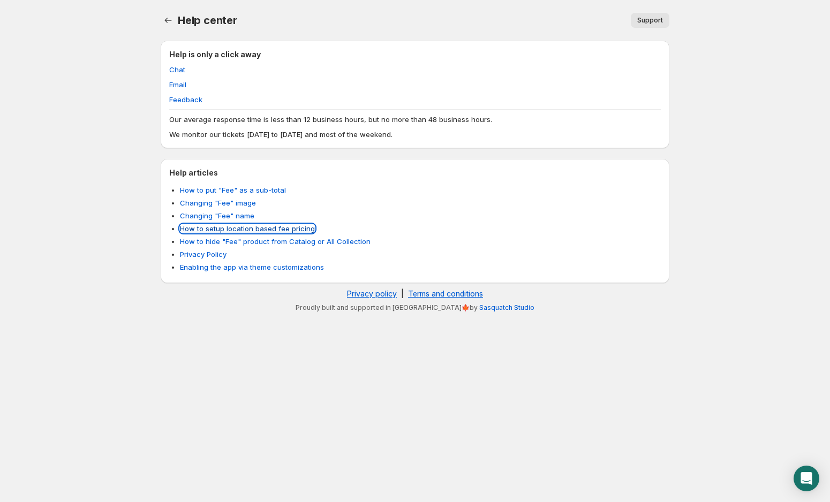 The image size is (830, 502). What do you see at coordinates (177, 70) in the screenshot?
I see `span: Chat` at bounding box center [177, 70].